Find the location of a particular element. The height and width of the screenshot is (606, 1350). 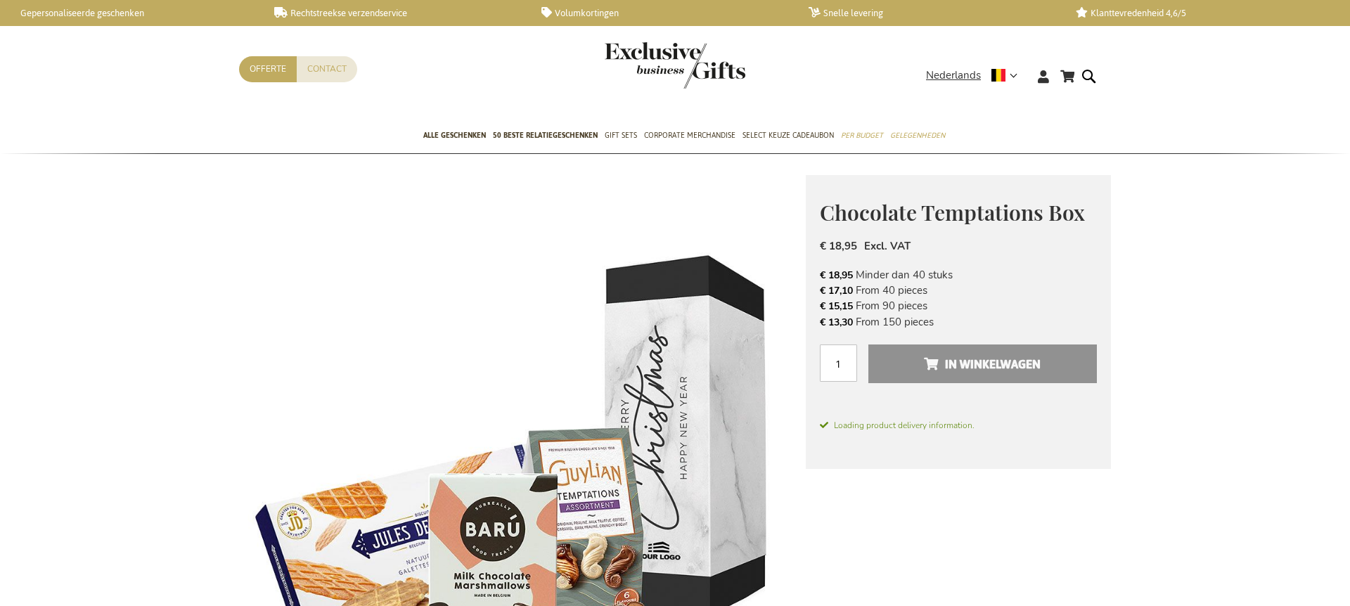

a: Snelle levering is located at coordinates (931, 13).